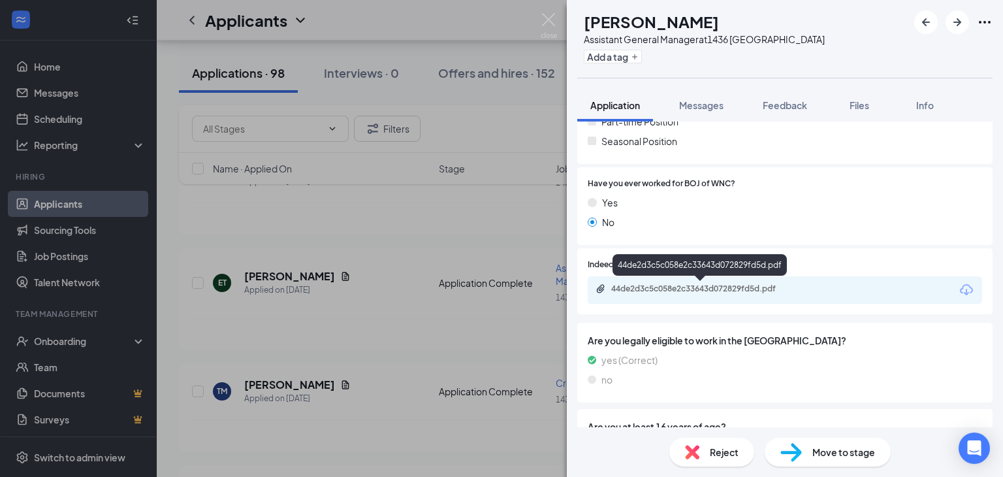 The image size is (1003, 477). Describe the element at coordinates (617, 265) in the screenshot. I see `span: Indeed Resume` at that location.